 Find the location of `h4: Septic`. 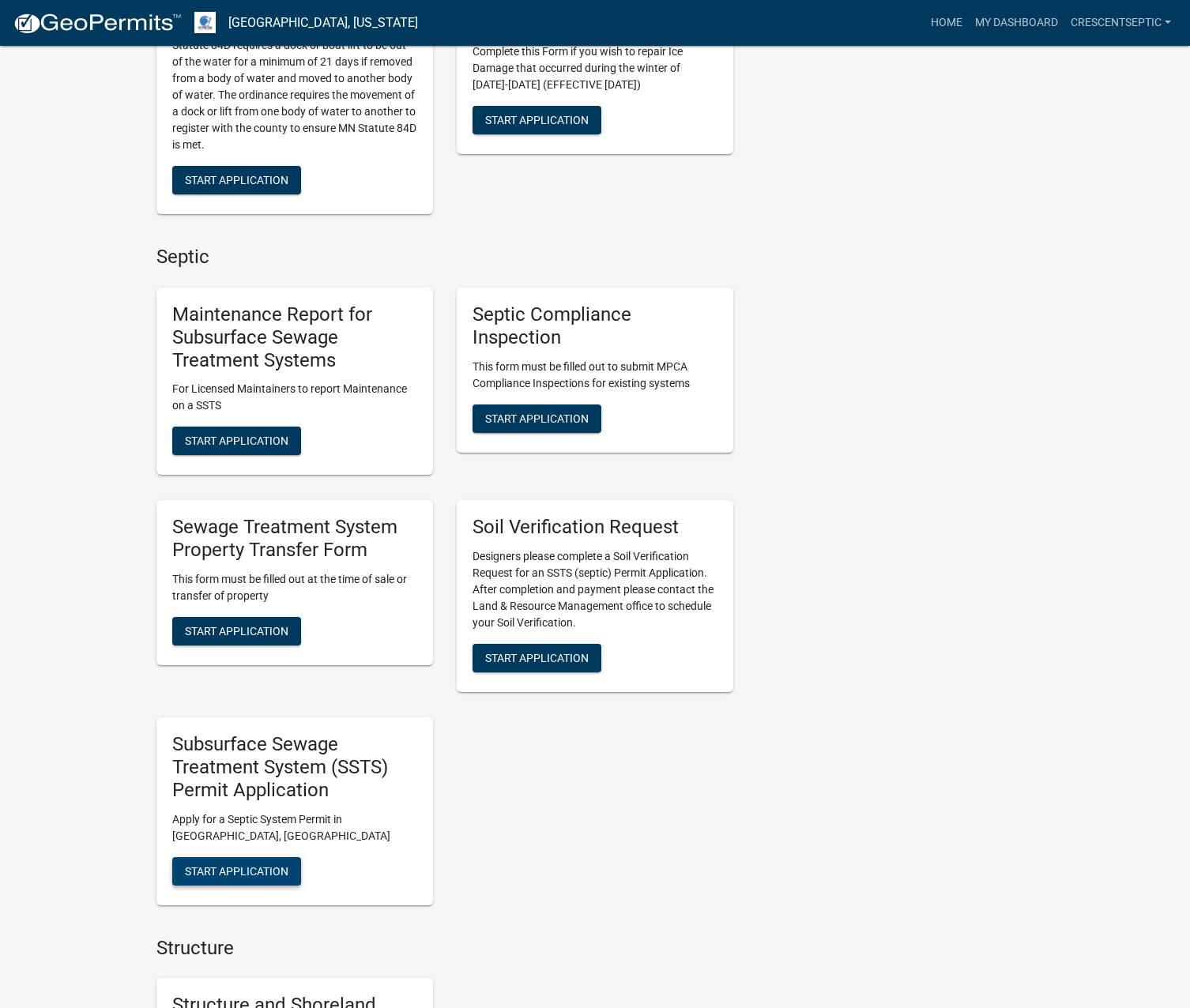

h4: Septic is located at coordinates (445, 257).